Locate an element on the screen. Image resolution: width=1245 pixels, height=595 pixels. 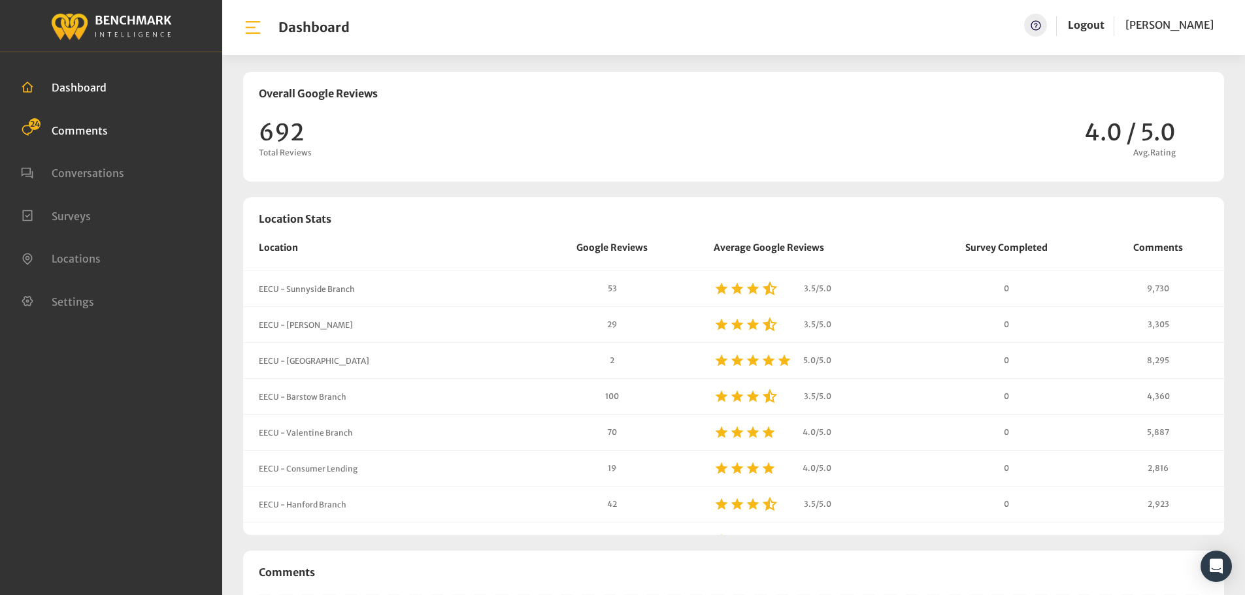
div: 2,923 is located at coordinates (1158, 504).